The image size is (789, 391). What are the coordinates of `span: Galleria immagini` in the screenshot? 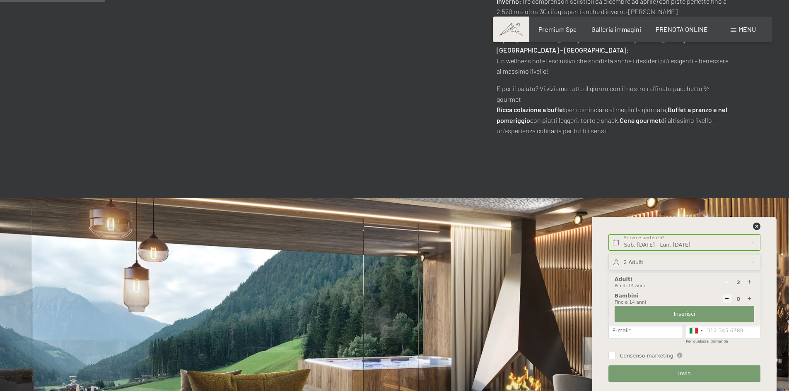 It's located at (616, 29).